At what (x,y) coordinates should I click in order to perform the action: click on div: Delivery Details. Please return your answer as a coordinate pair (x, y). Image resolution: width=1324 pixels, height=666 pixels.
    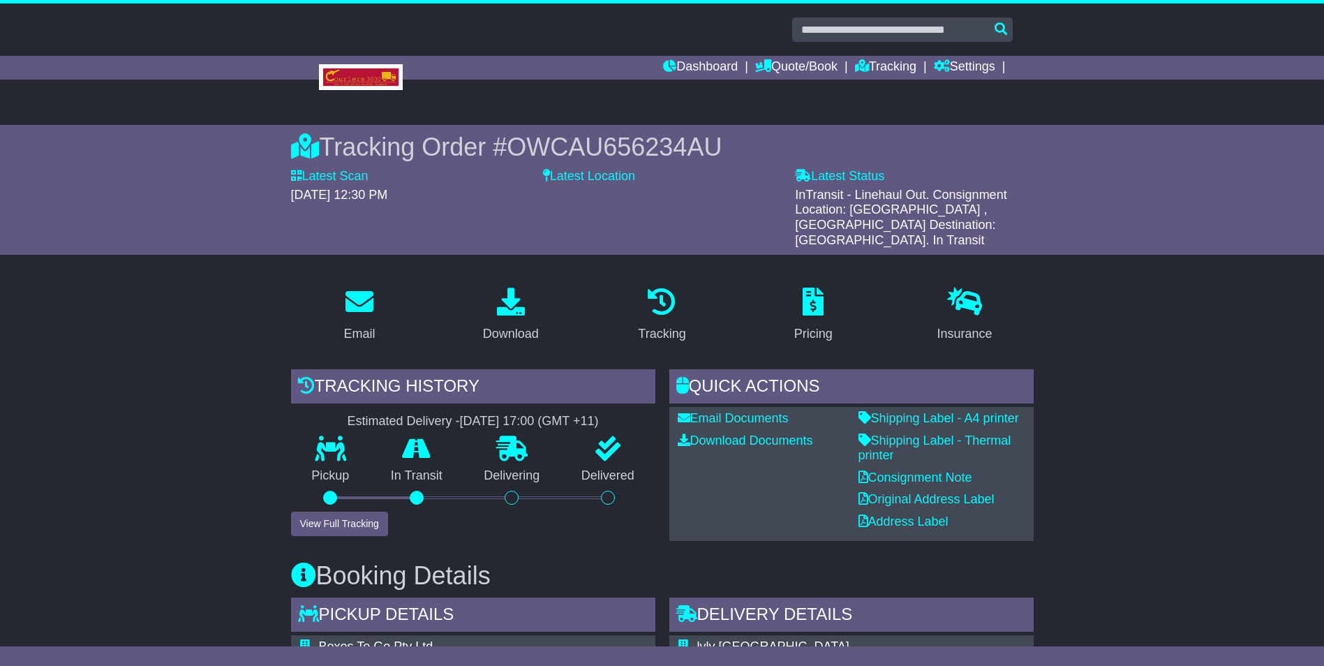
    Looking at the image, I should click on (851, 616).